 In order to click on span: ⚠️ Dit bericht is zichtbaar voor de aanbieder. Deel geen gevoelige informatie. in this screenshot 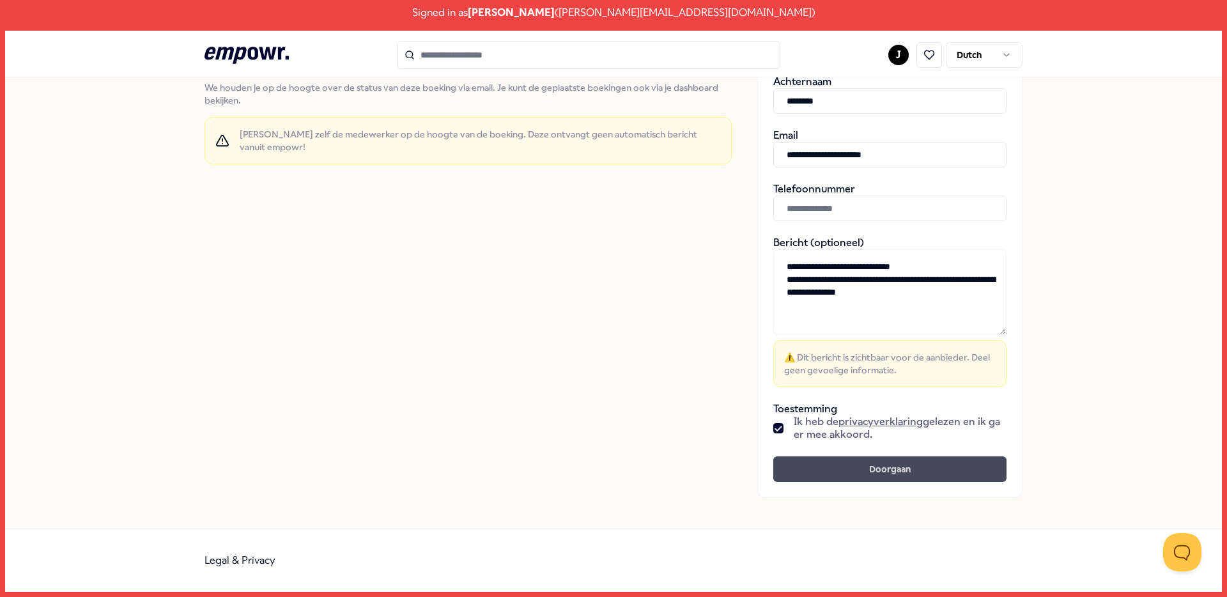, I will do `click(889, 364)`.